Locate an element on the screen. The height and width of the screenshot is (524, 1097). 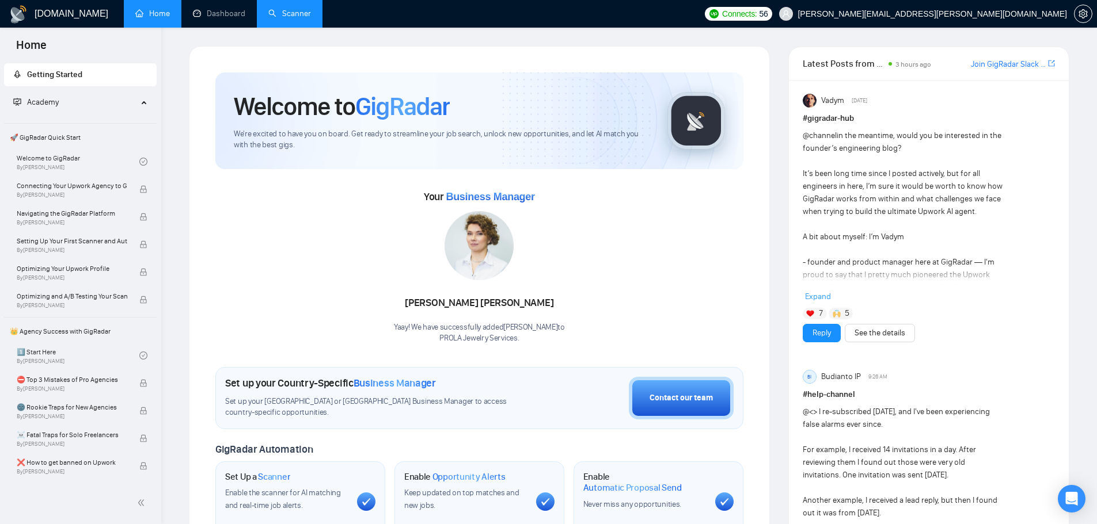
span: Connects: is located at coordinates (739, 14).